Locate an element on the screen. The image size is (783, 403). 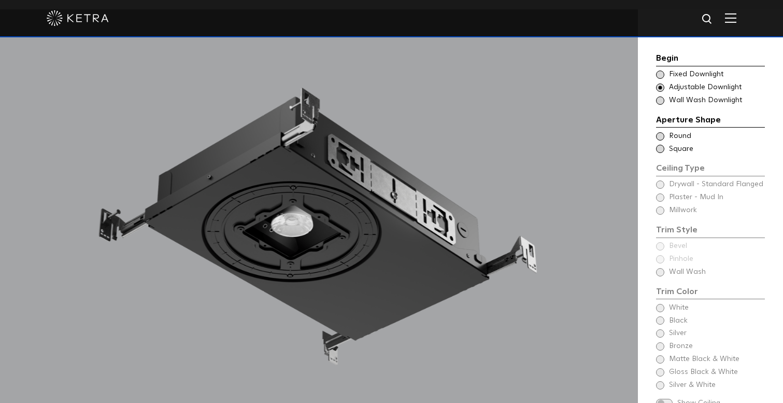
span: Square is located at coordinates (716, 149).